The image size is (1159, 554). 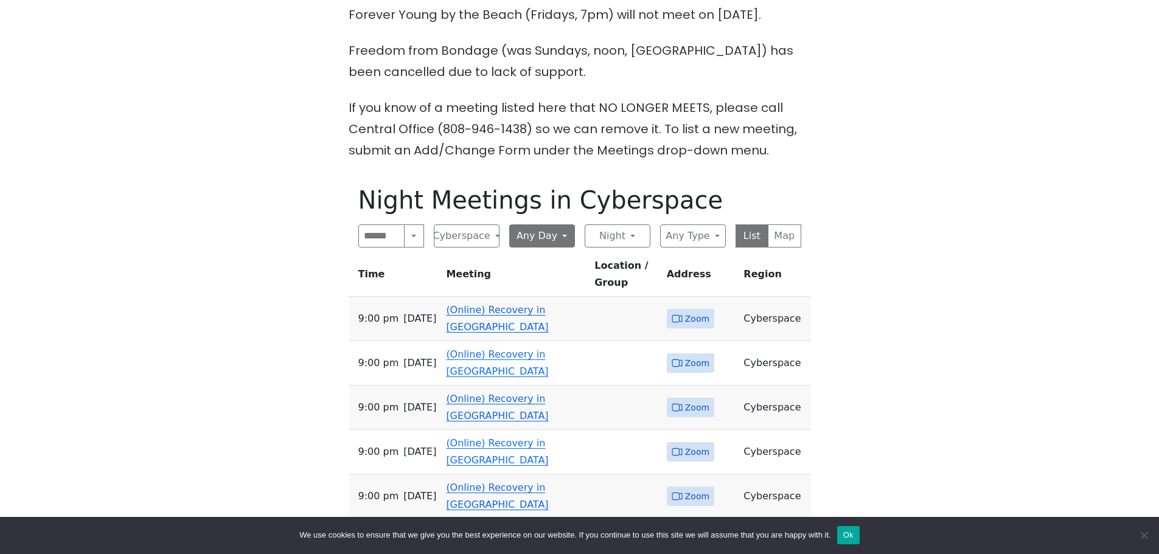 What do you see at coordinates (414, 236) in the screenshot?
I see `button: Search` at bounding box center [414, 236].